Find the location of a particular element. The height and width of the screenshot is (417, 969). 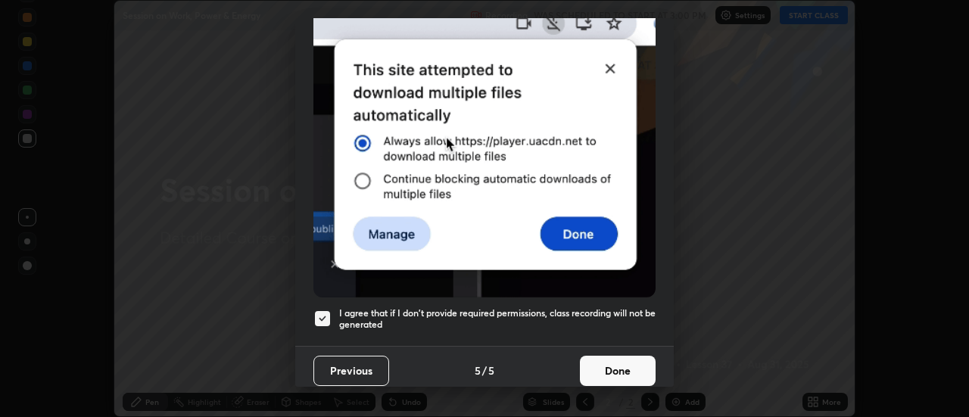

button: Done is located at coordinates (618, 371).